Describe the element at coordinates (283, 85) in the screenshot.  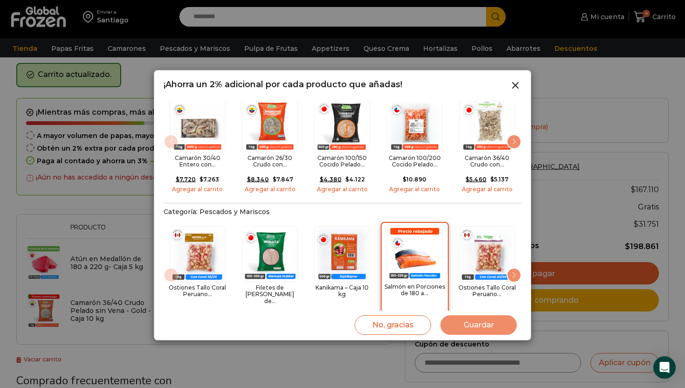
I see `h2: ¡Ahorra un 2% adicional por cada producto que añadas!` at that location.